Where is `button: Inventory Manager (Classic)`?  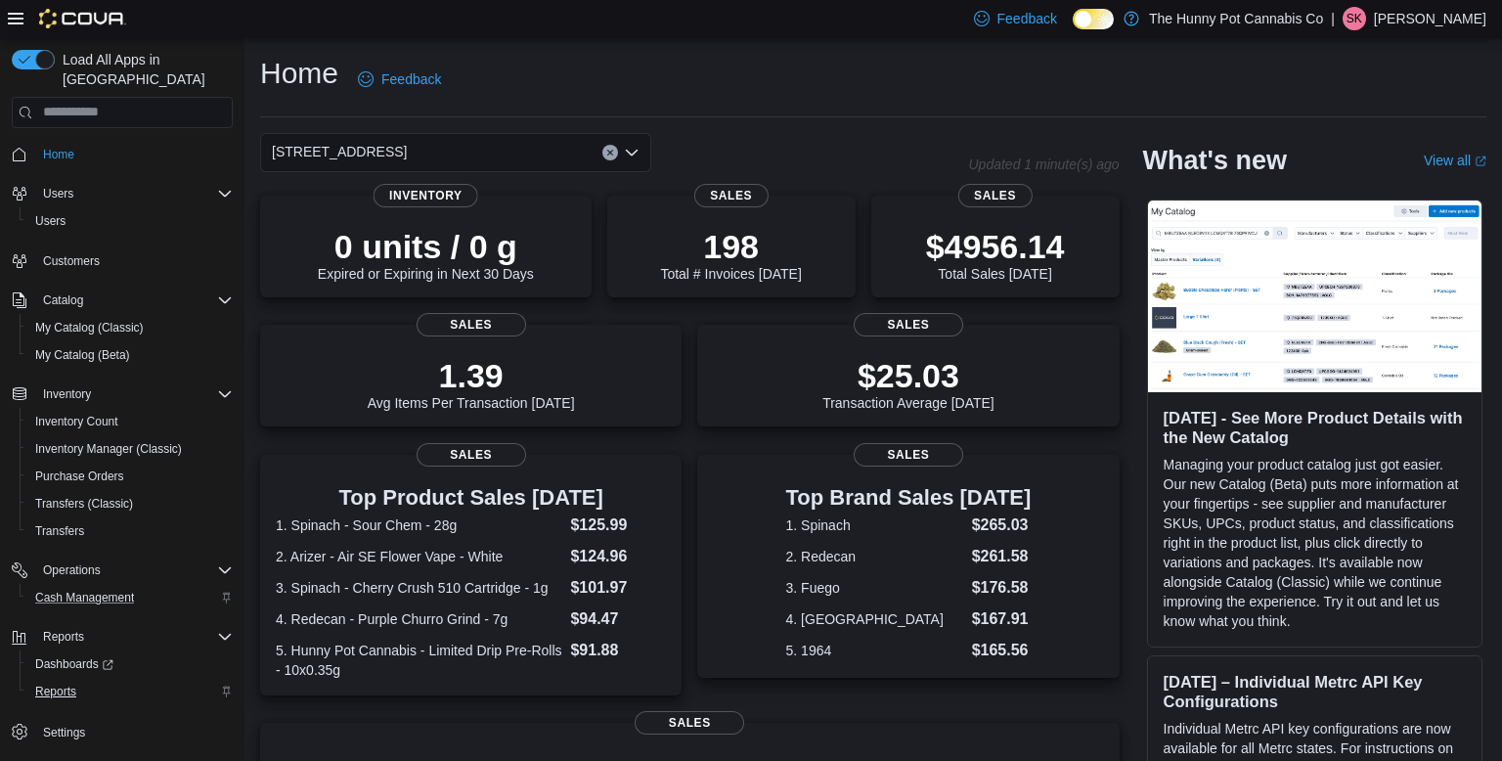
button: Inventory Manager (Classic) is located at coordinates (130, 449).